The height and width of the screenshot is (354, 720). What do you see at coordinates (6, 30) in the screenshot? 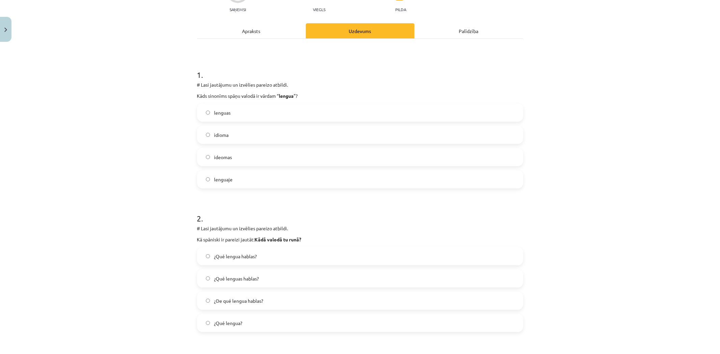
I see `img: icon-close-lesson-0947bae3869378f0d4975bcd49f059093ad1ed9edebbc8119c70593378902aed.svg` at bounding box center [6, 30].